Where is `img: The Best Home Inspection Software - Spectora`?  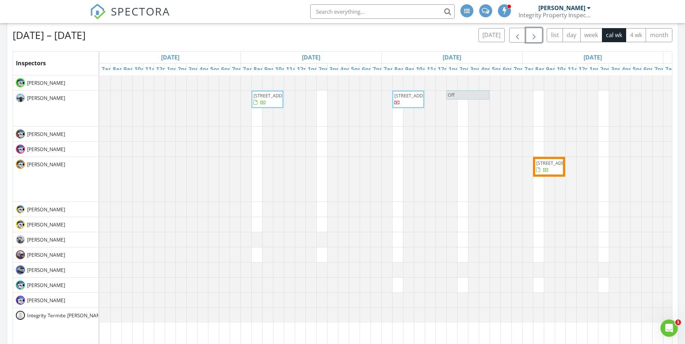
img: The Best Home Inspection Software - Spectora is located at coordinates (98, 12).